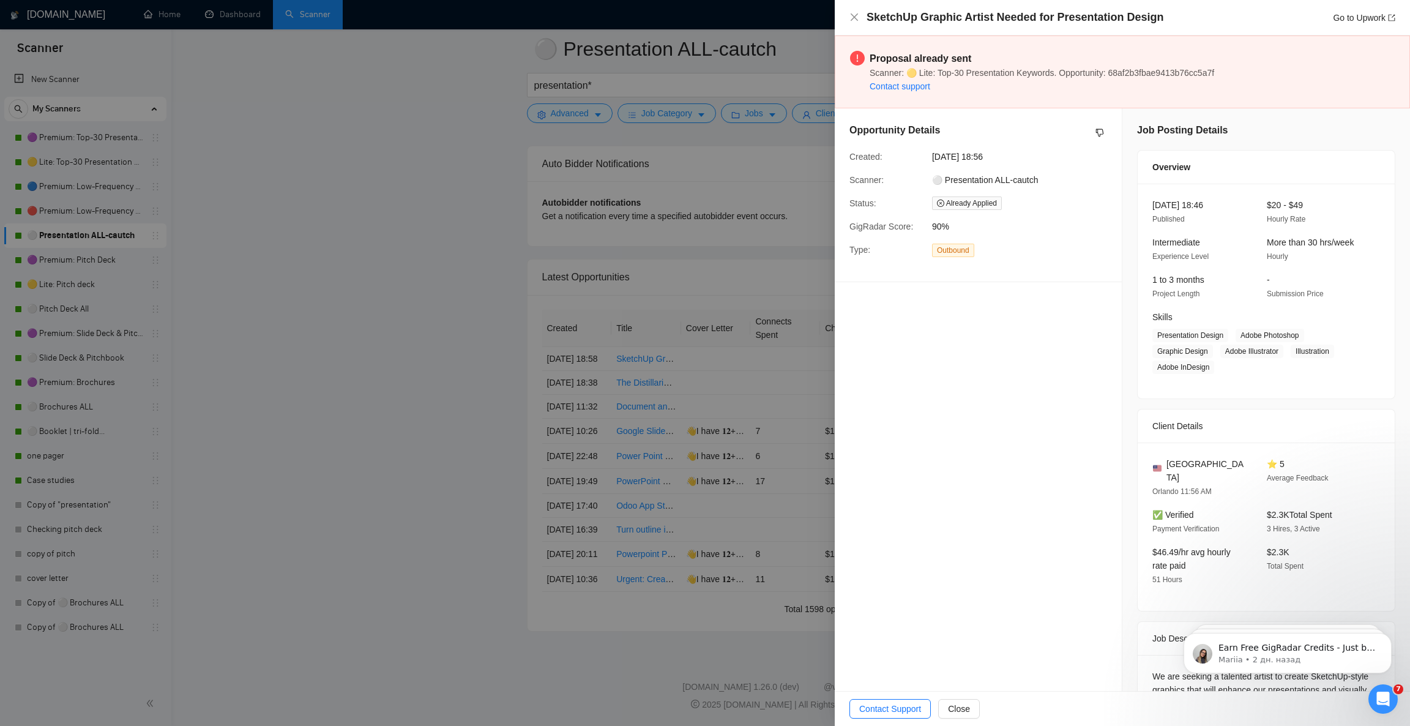 This screenshot has width=1410, height=726. What do you see at coordinates (1391, 18) in the screenshot?
I see `span: export` at bounding box center [1391, 18].